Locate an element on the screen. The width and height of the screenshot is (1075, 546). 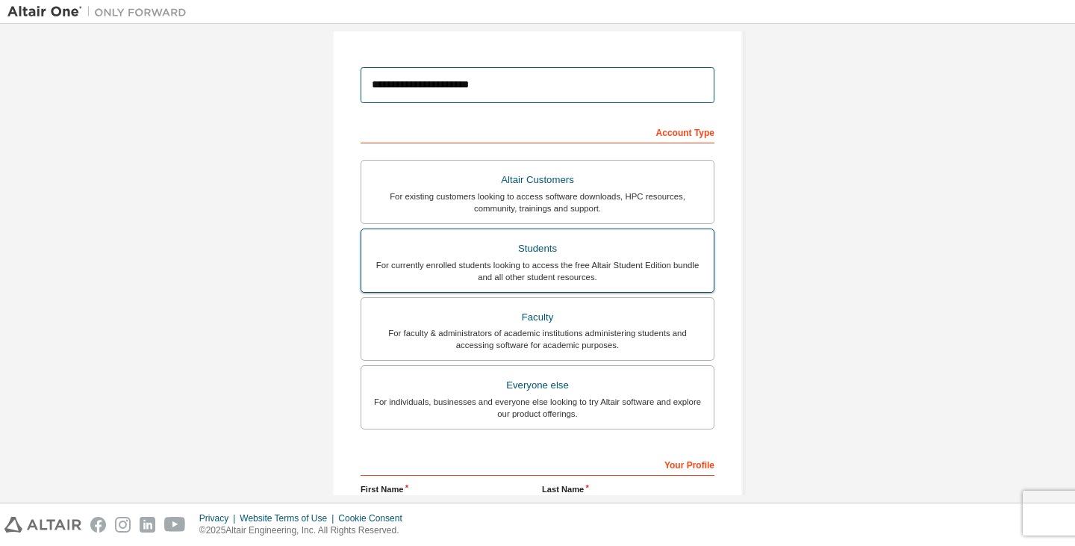
div: Account Type is located at coordinates (537, 131).